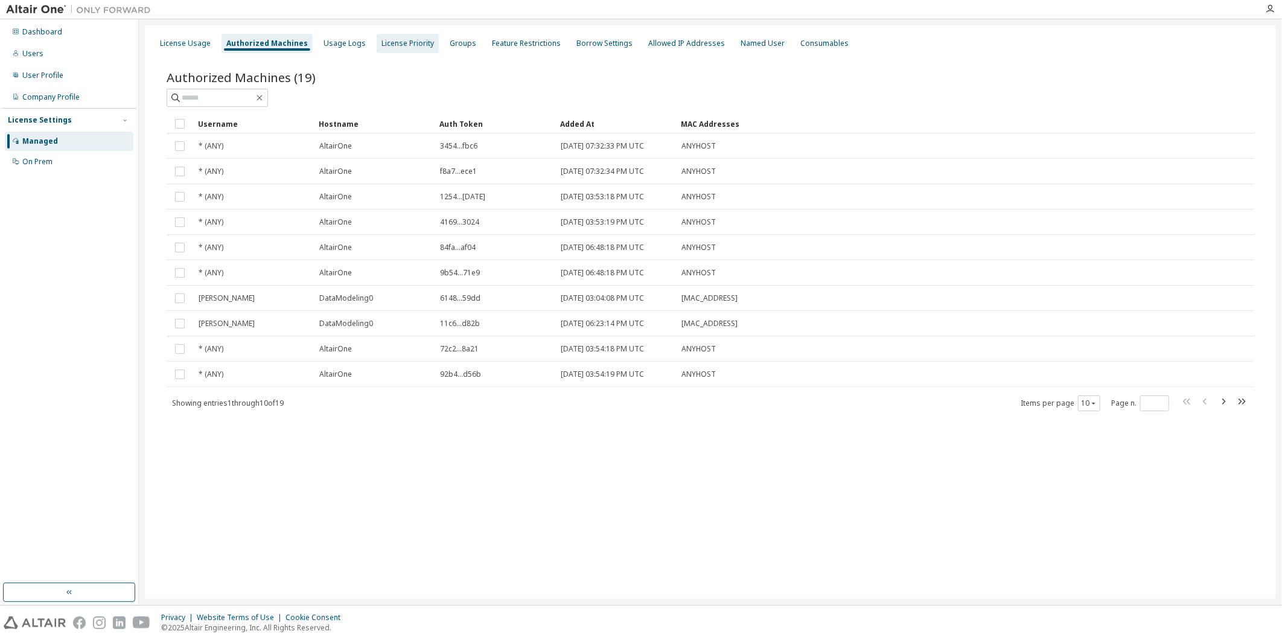 This screenshot has height=640, width=1282. I want to click on span: 84fa...af04, so click(457, 247).